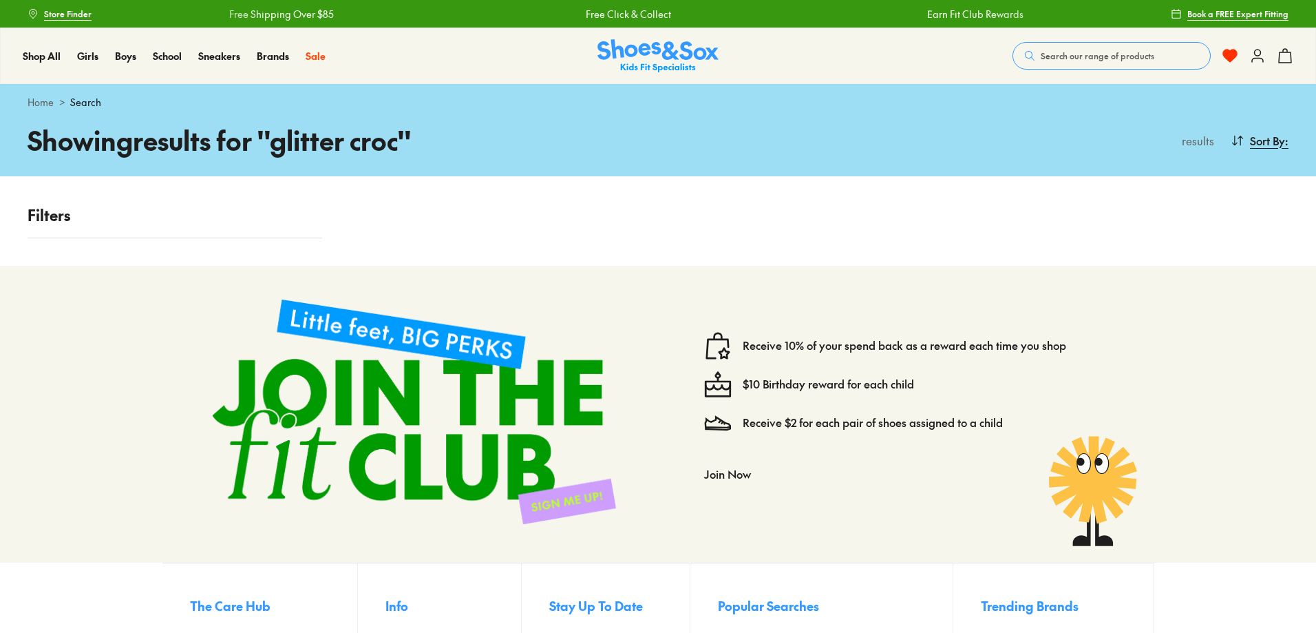 Image resolution: width=1316 pixels, height=633 pixels. I want to click on span: Store Finder, so click(67, 14).